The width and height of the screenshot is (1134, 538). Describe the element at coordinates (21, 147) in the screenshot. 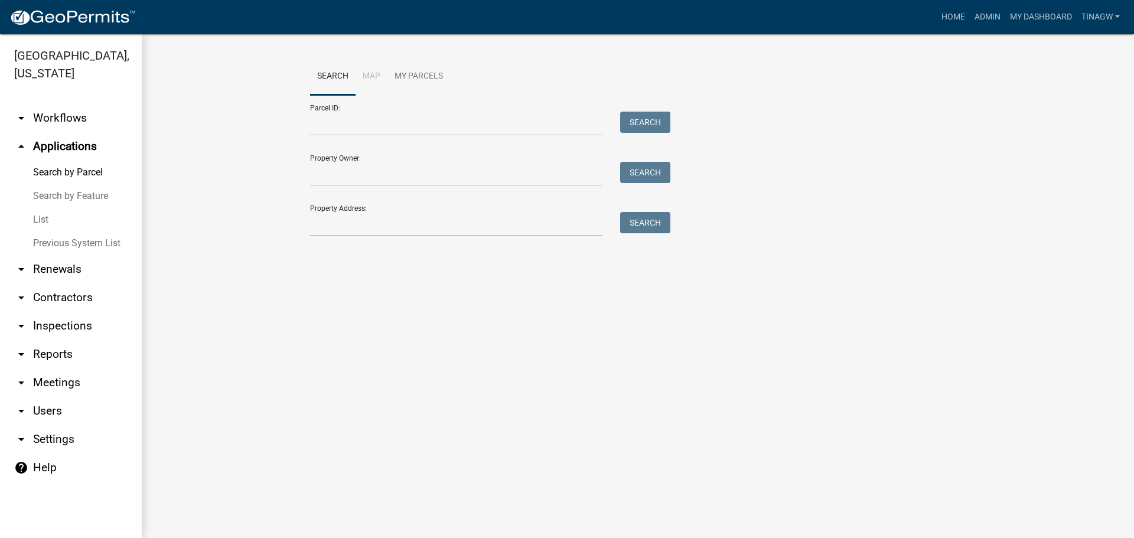

I see `i: arrow_drop_up` at that location.